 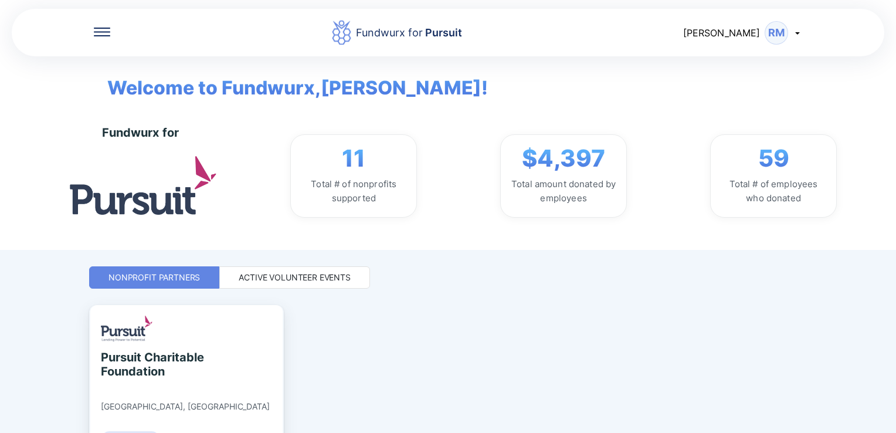 What do you see at coordinates (354, 191) in the screenshot?
I see `div: Total # of nonprofits supported` at bounding box center [354, 191].